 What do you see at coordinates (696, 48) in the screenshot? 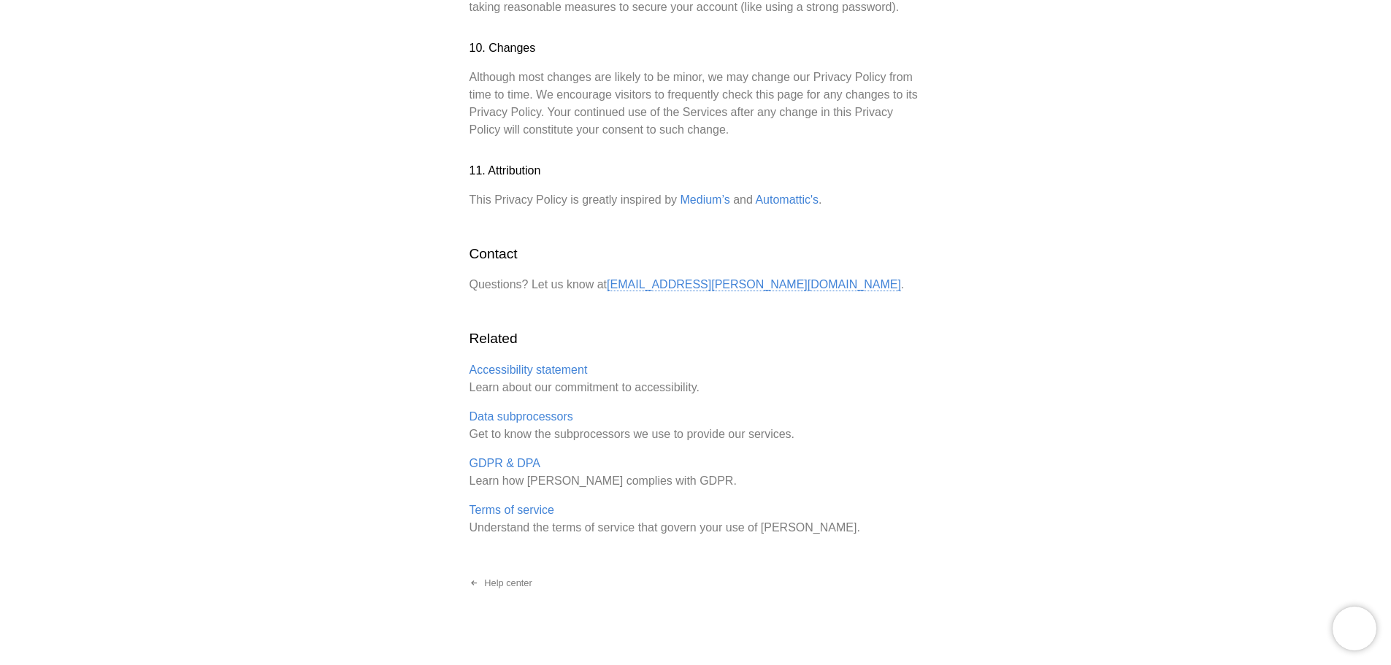
I see `h3: 10. Changes` at bounding box center [696, 48].